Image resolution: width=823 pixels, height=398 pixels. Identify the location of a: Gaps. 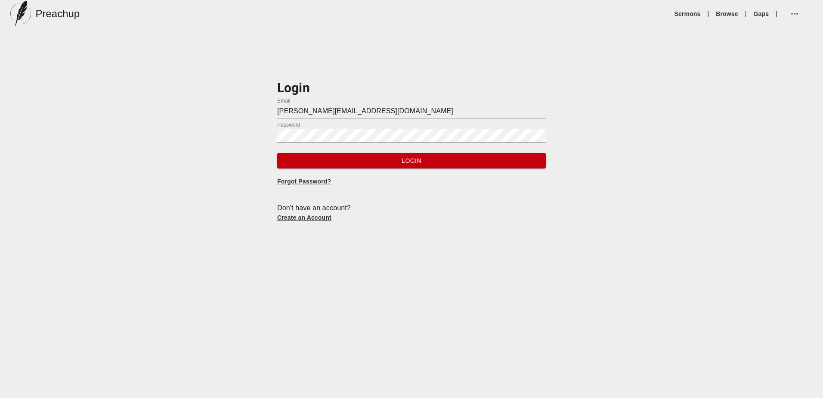
(762, 14).